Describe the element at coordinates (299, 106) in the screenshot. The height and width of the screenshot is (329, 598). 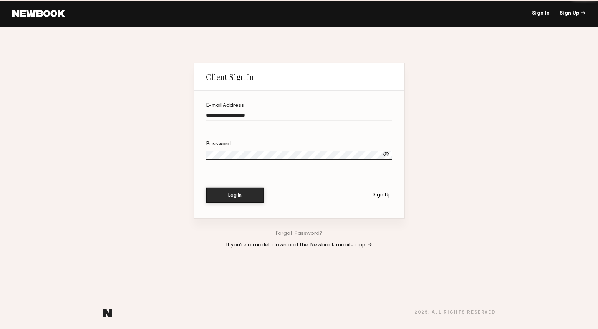
I see `div: E-mail Address` at that location.